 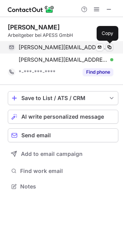 I want to click on button: Find work email, so click(x=63, y=171).